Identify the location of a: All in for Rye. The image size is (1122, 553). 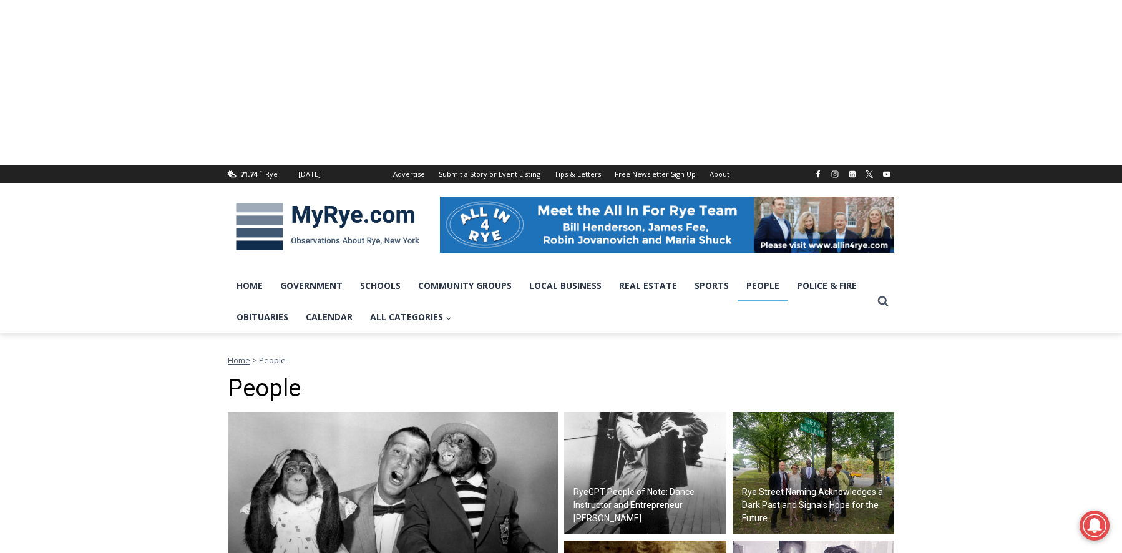
(667, 225).